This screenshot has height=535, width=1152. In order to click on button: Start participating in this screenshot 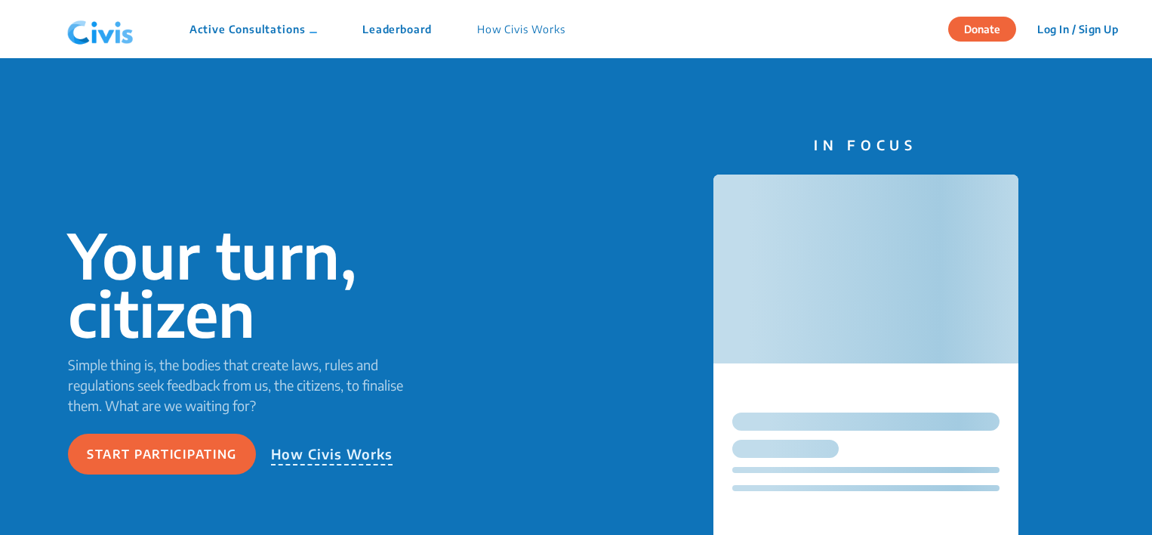, I will do `click(162, 454)`.